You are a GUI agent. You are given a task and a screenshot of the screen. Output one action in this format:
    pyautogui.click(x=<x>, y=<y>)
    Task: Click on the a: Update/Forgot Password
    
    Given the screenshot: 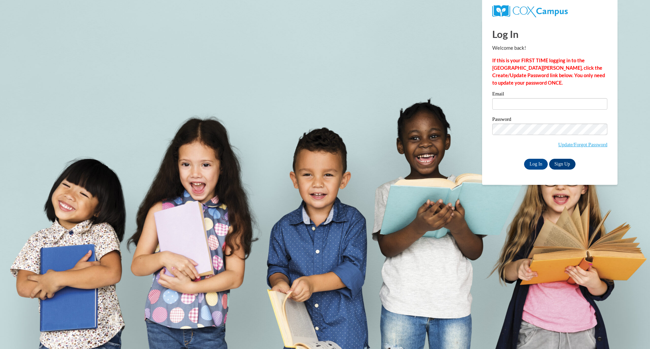 What is the action you would take?
    pyautogui.click(x=583, y=145)
    